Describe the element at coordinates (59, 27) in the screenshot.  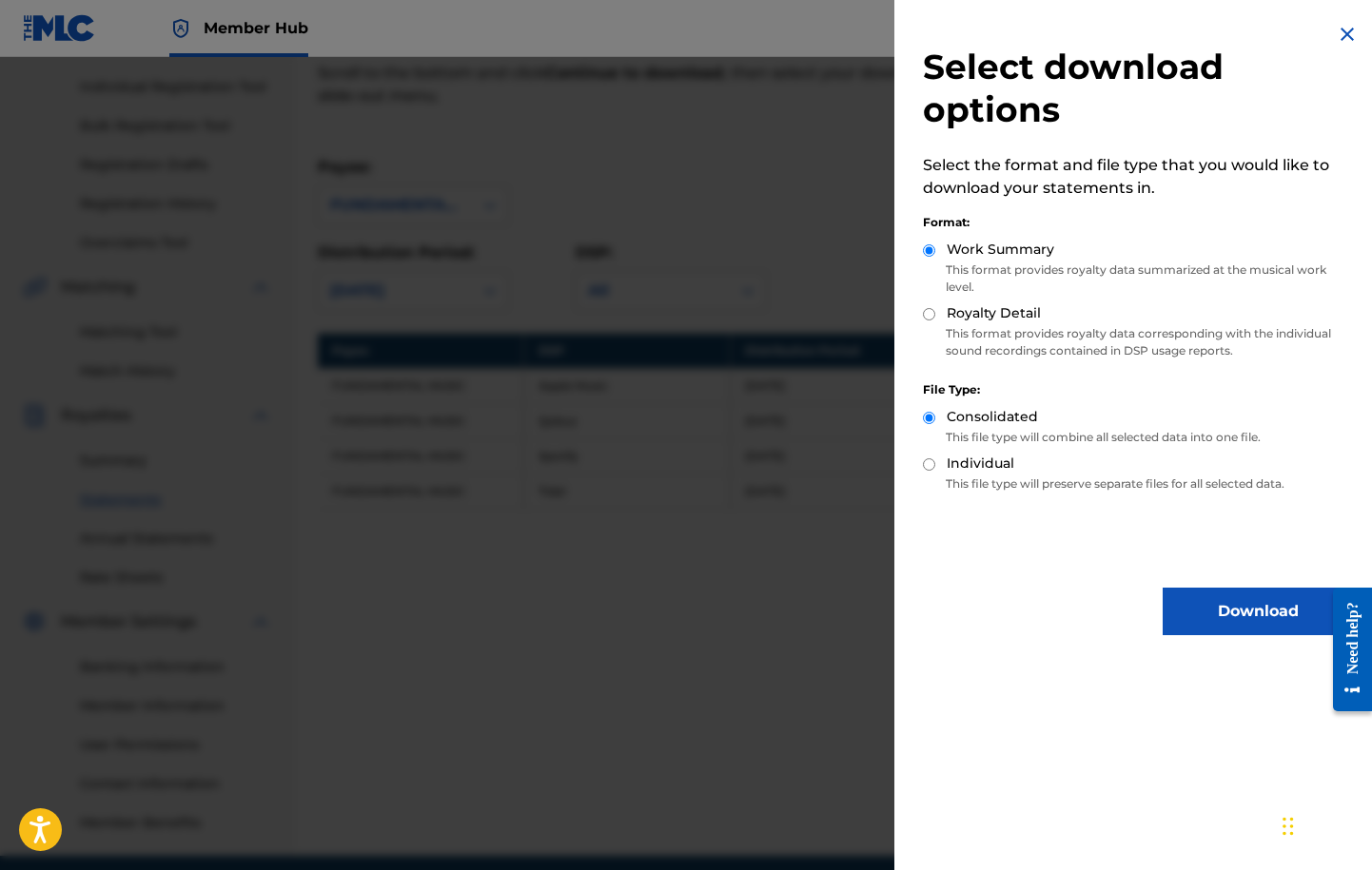
I see `img: MLC Logo` at that location.